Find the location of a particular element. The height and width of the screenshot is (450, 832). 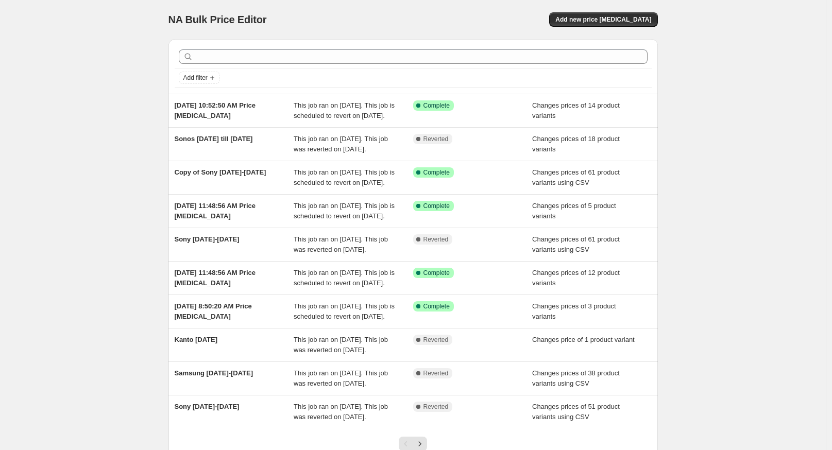

span: Changes prices of 5 product variants is located at coordinates (574, 211).